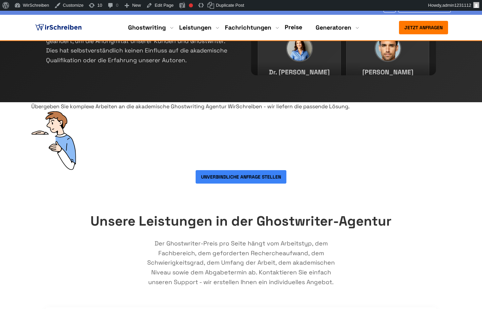  Describe the element at coordinates (58, 28) in the screenshot. I see `img: logo ghostwriter-österreich` at that location.